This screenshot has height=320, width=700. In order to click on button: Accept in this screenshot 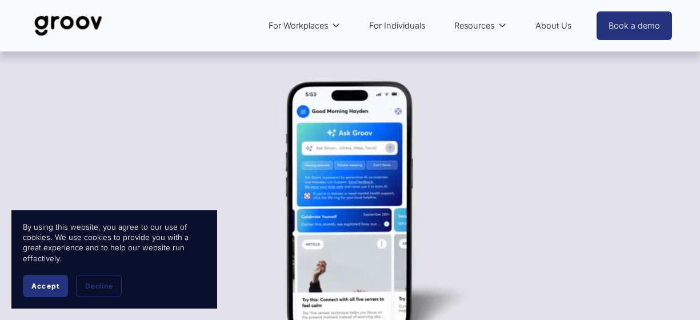, I will do `click(45, 286)`.